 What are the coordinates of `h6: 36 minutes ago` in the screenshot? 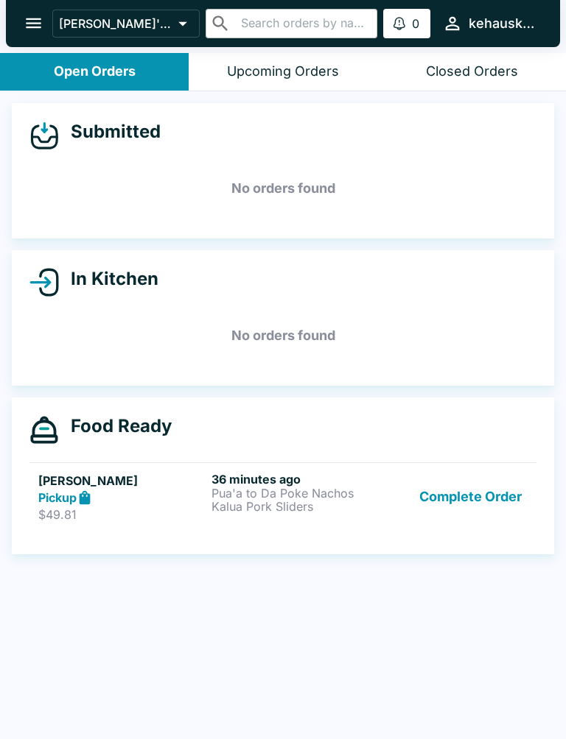 It's located at (295, 479).